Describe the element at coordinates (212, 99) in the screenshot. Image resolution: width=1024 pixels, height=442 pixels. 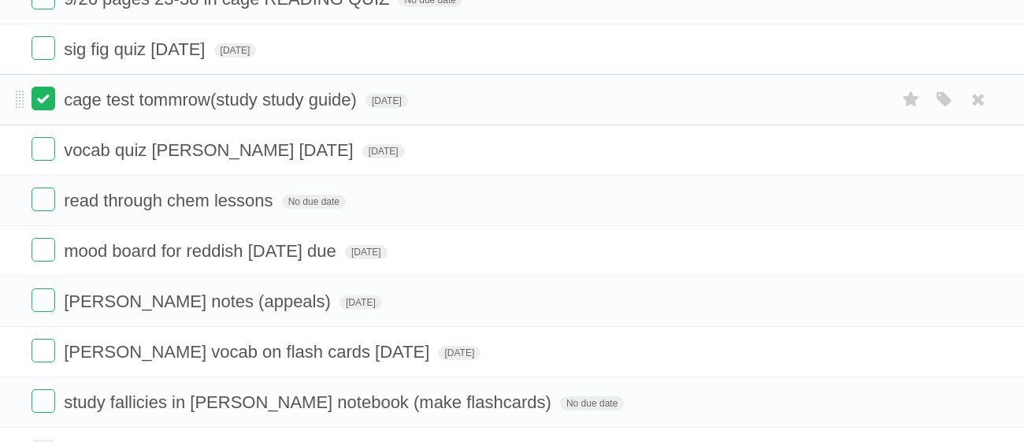
I see `span: cage test tommrow(study study guide)` at that location.